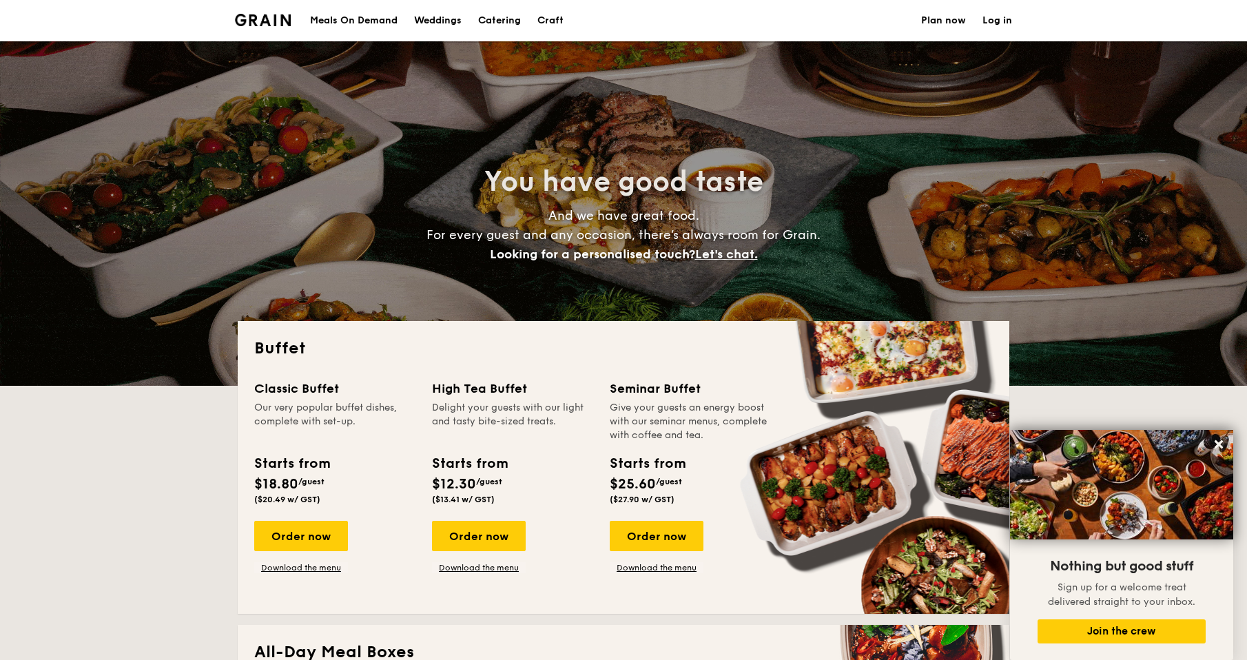 The width and height of the screenshot is (1247, 660). Describe the element at coordinates (513, 422) in the screenshot. I see `div: Delight your guests with our light and tasty bite-sized treats.` at that location.